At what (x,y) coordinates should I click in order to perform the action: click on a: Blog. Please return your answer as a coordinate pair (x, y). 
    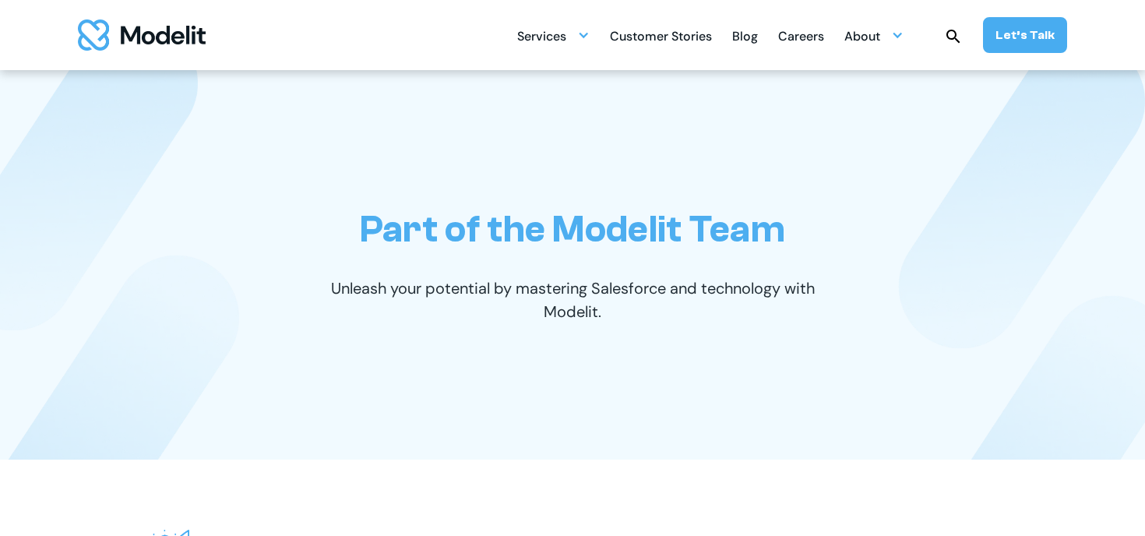
    Looking at the image, I should click on (744, 35).